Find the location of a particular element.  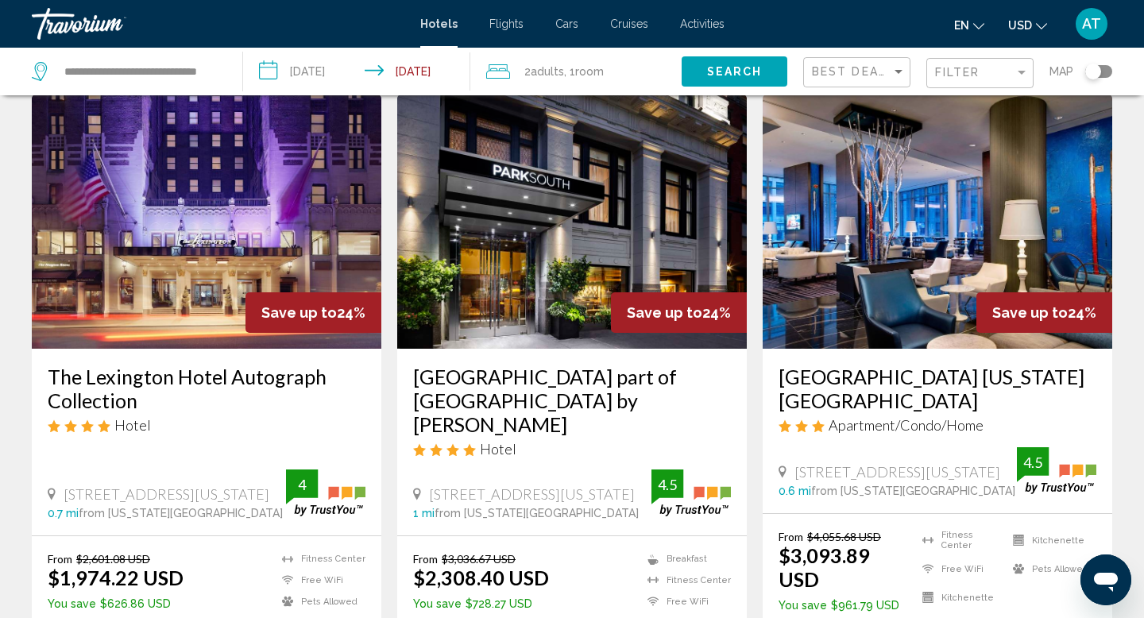

span: , 1 is located at coordinates (584, 72).